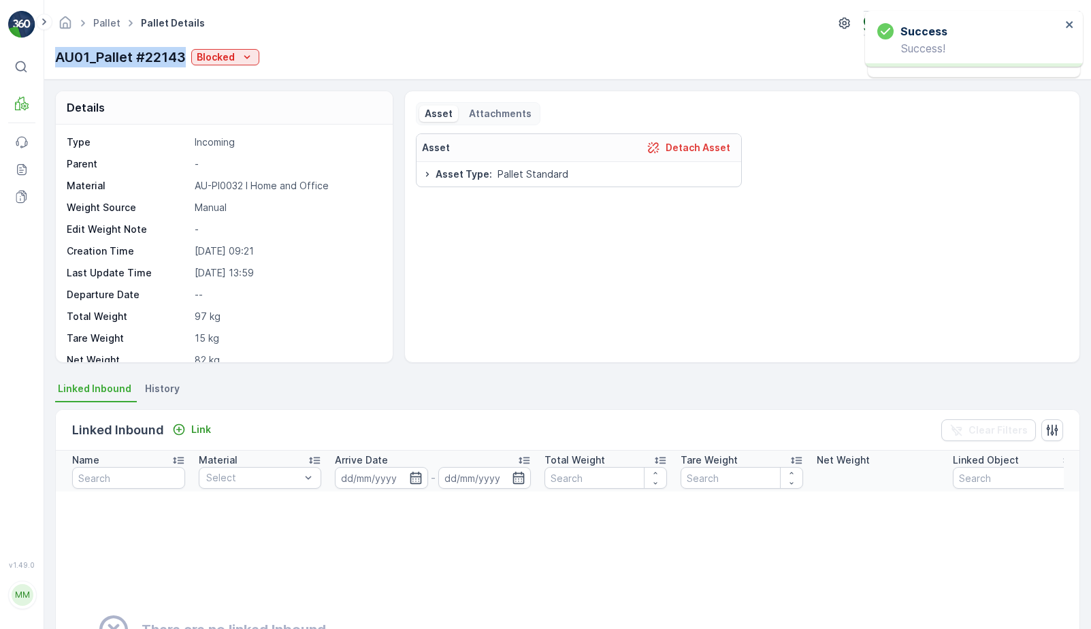 Image resolution: width=1091 pixels, height=629 pixels. Describe the element at coordinates (128, 208) in the screenshot. I see `p: Weight Source` at that location.